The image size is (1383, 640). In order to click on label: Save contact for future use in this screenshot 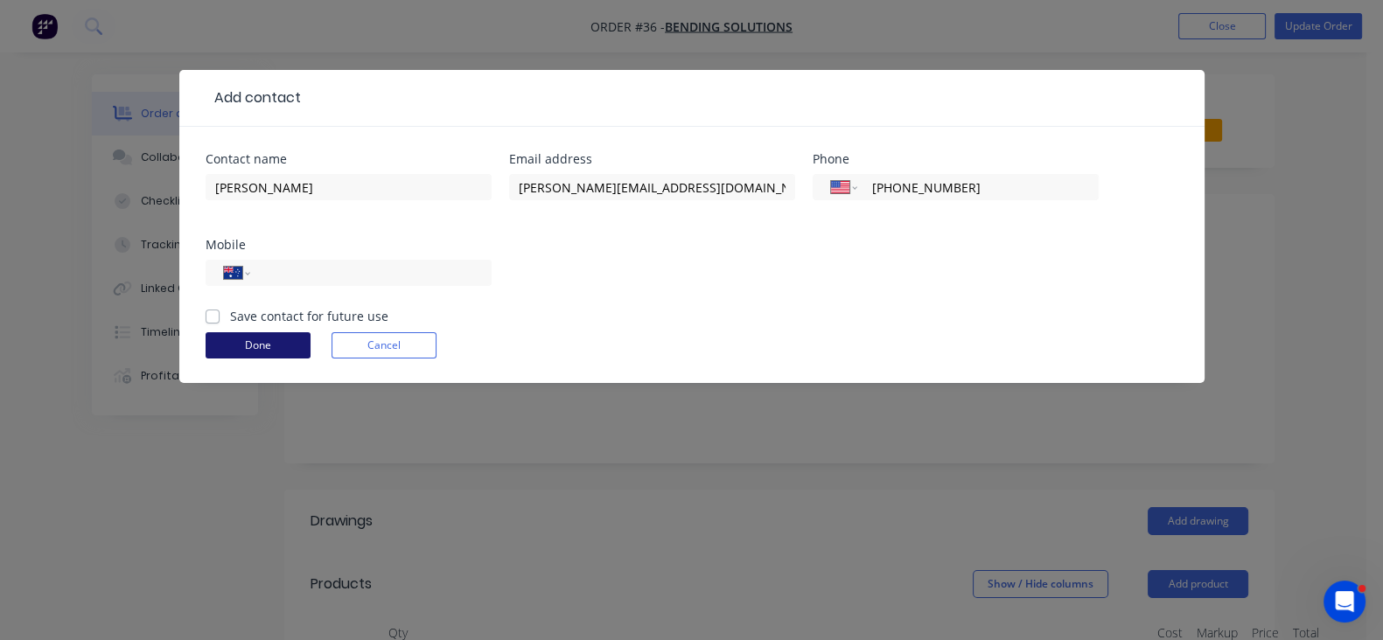, I will do `click(309, 316)`.